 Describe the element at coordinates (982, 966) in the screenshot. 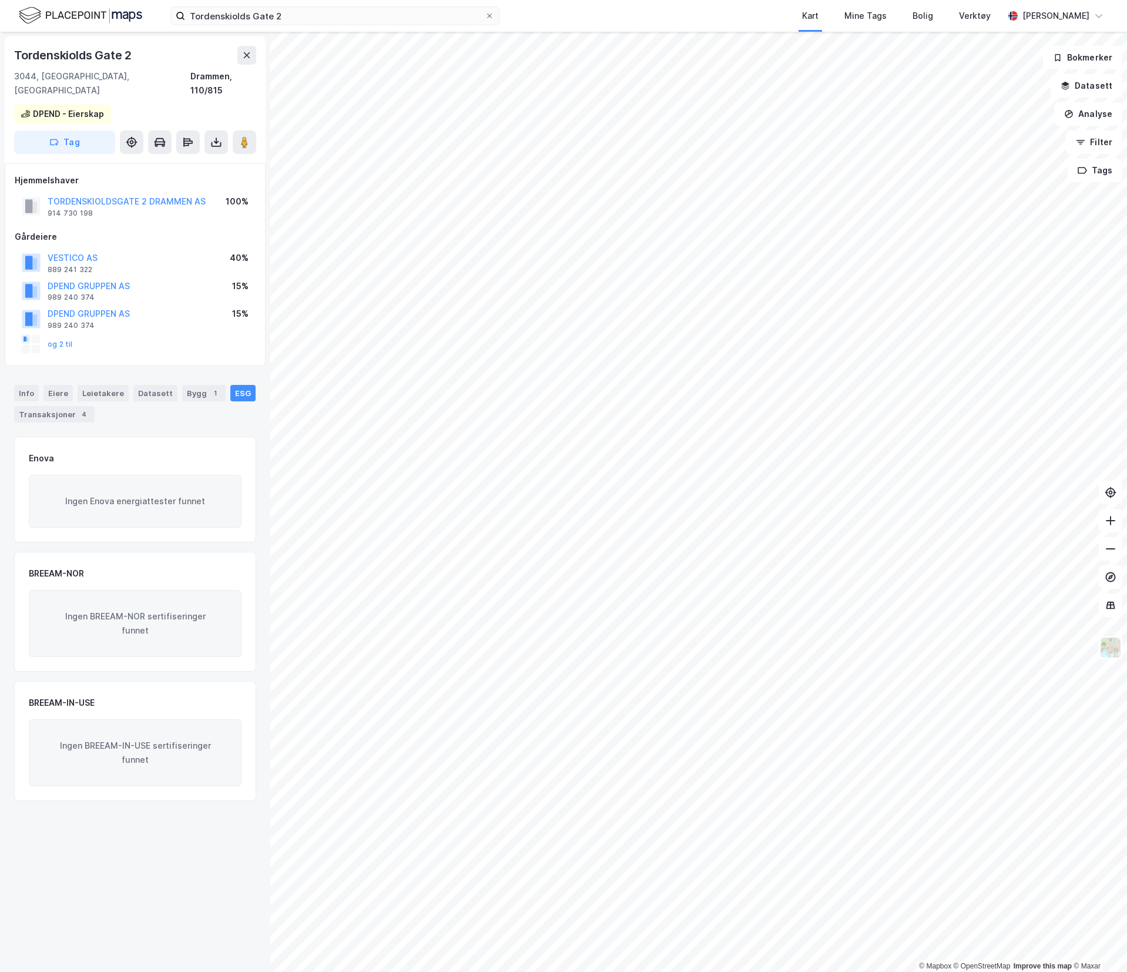

I see `a: OpenStreetMap` at that location.